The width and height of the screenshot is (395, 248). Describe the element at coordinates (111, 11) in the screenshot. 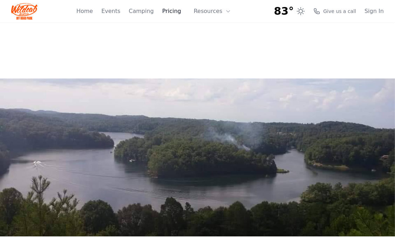

I see `a: Events` at that location.